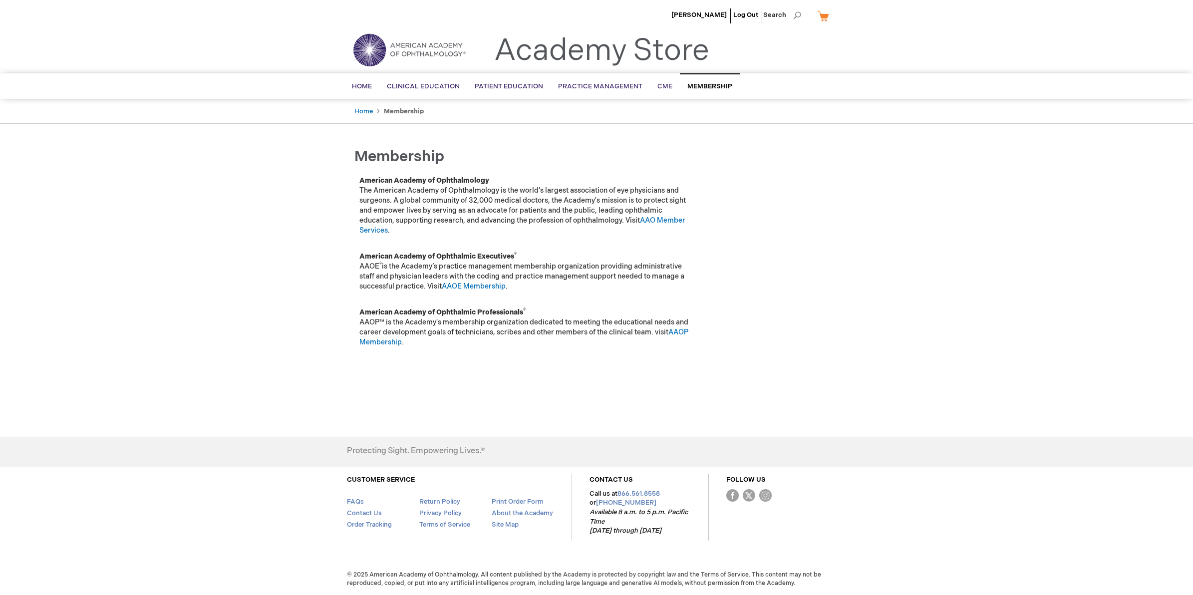 This screenshot has height=595, width=1193. I want to click on strong: American Academy of Ophthalmic Professionals, so click(442, 312).